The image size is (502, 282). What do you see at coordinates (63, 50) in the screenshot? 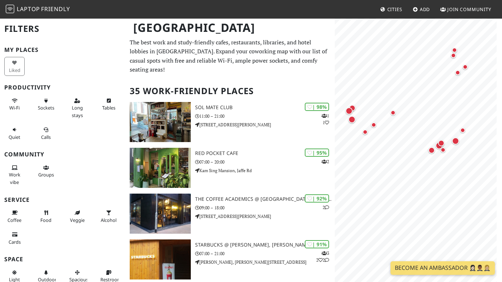
I see `h3: My Places` at bounding box center [63, 50].